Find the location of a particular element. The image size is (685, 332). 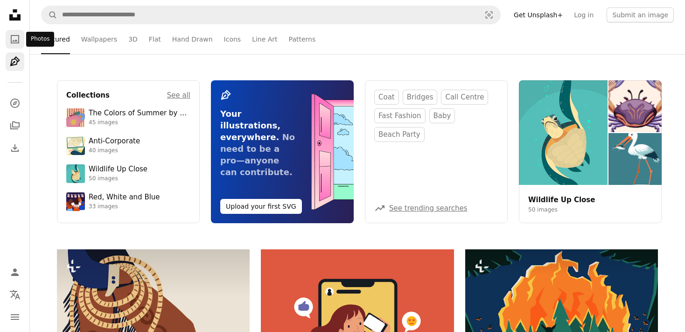

div: 45 images is located at coordinates (140, 123).